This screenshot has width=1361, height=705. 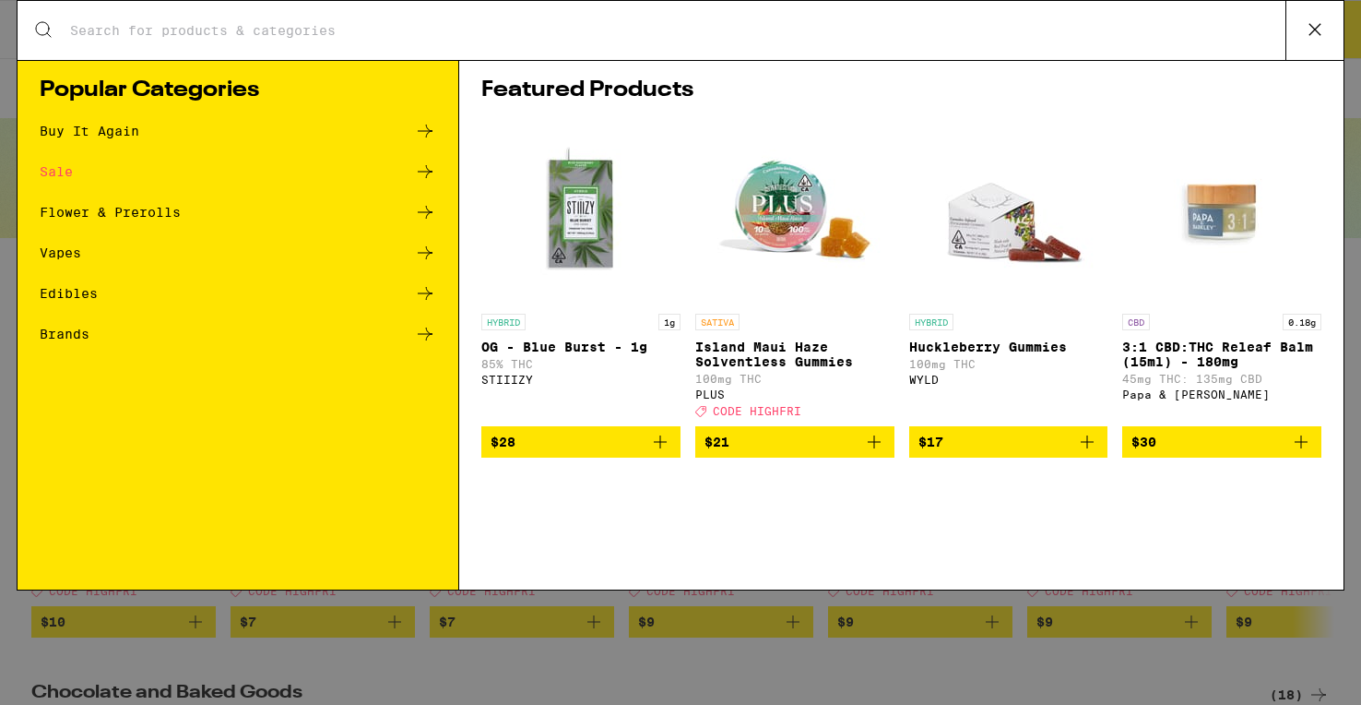 What do you see at coordinates (68, 293) in the screenshot?
I see `div: Edibles` at bounding box center [68, 293].